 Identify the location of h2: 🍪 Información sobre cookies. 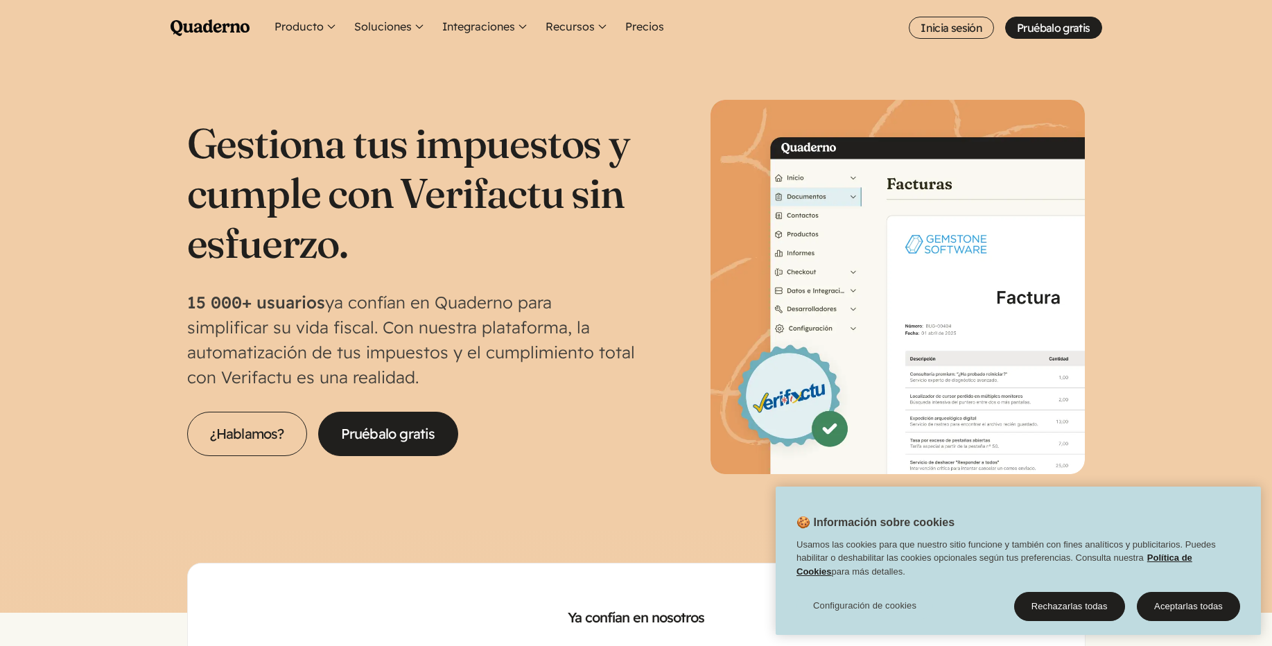
(865, 526).